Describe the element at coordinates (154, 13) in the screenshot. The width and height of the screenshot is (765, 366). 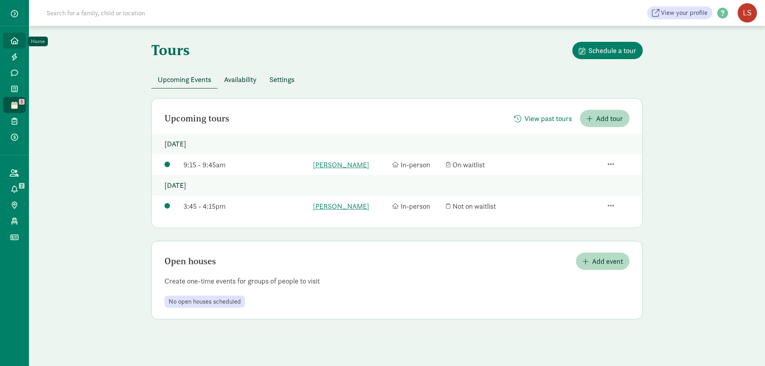
I see `input: Search for a family, child or location` at that location.